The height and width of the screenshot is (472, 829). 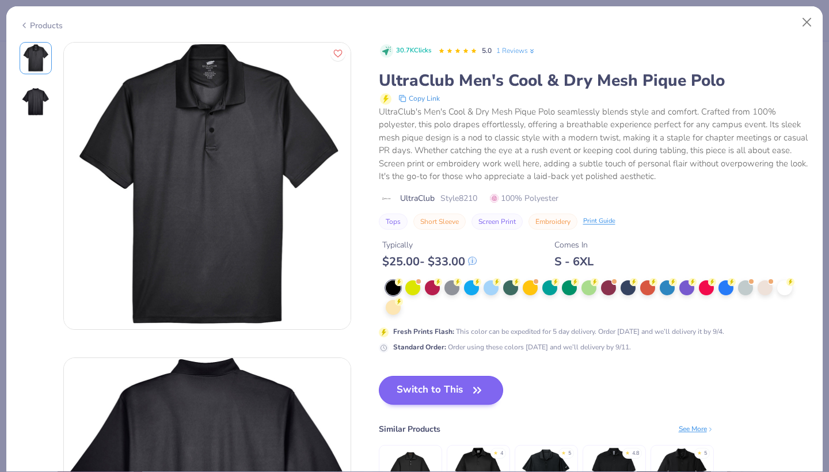 I want to click on div: Comes In, so click(x=574, y=245).